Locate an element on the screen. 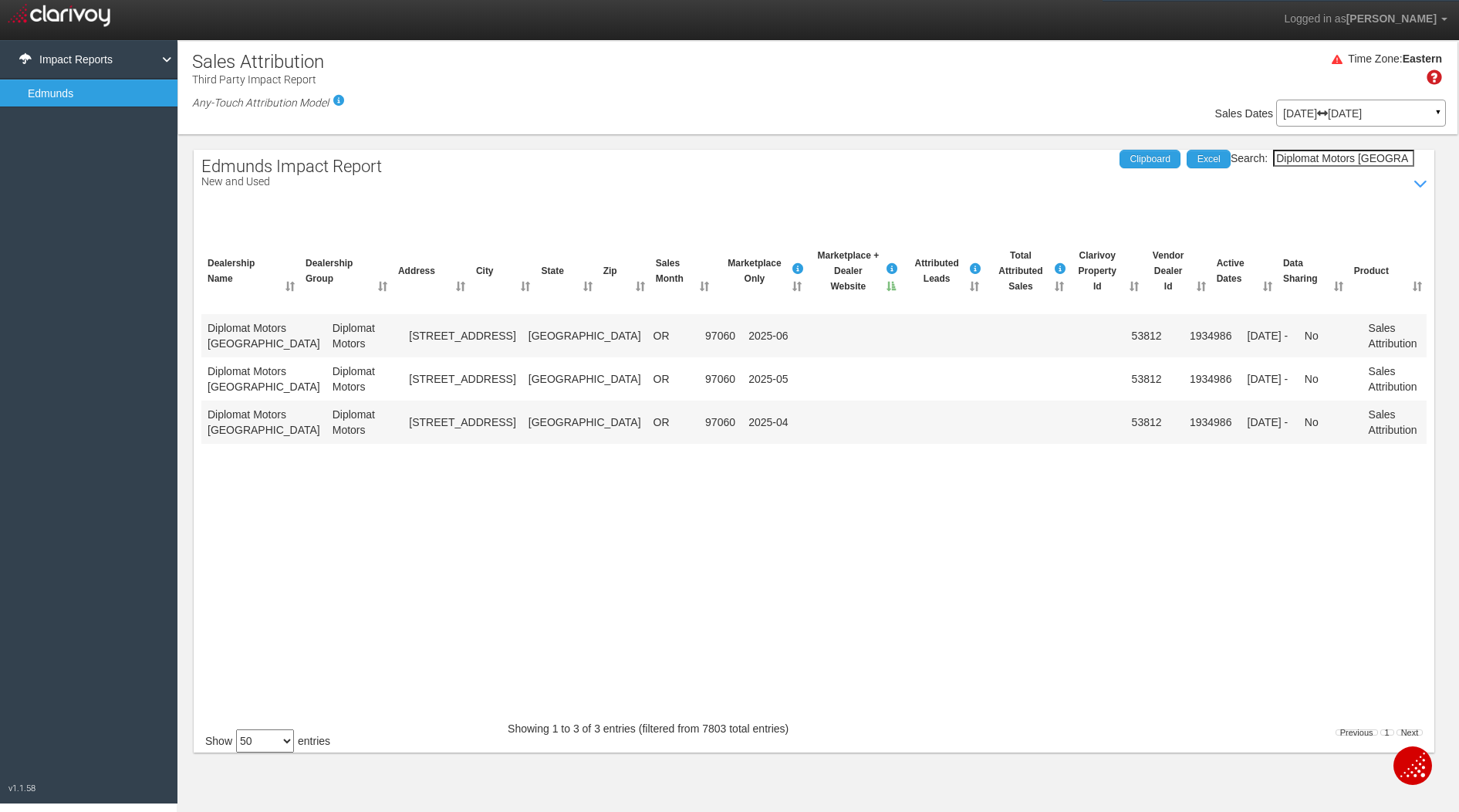 The image size is (1459, 812). em: Any-Touch Attribution Model is located at coordinates (260, 103).